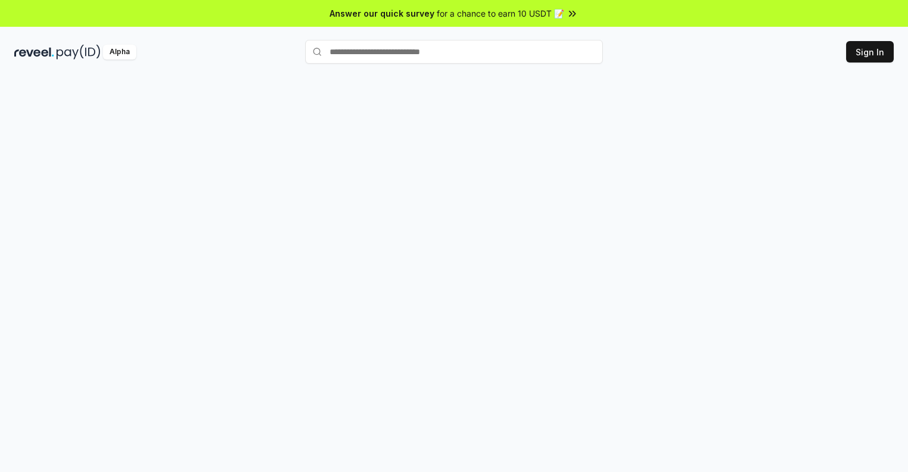 This screenshot has width=908, height=472. What do you see at coordinates (34, 52) in the screenshot?
I see `img: reveel_dark` at bounding box center [34, 52].